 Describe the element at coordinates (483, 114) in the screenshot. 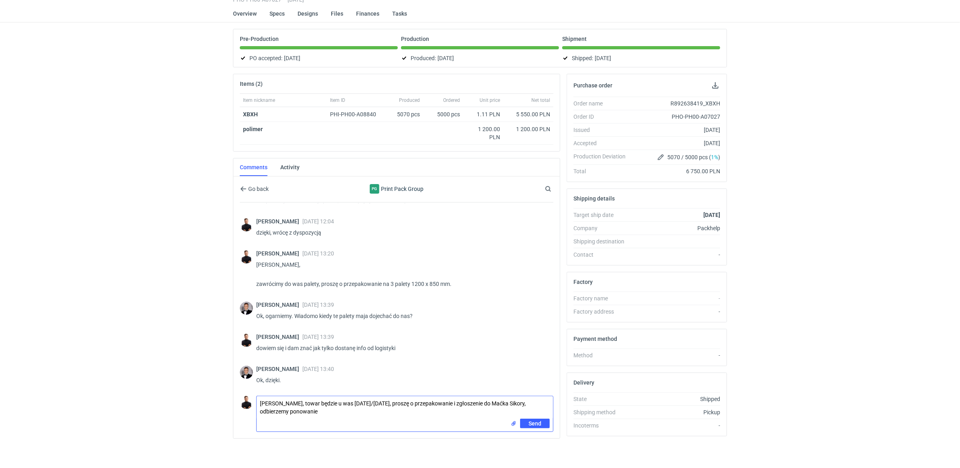

I see `div: 1.11 PLN` at that location.